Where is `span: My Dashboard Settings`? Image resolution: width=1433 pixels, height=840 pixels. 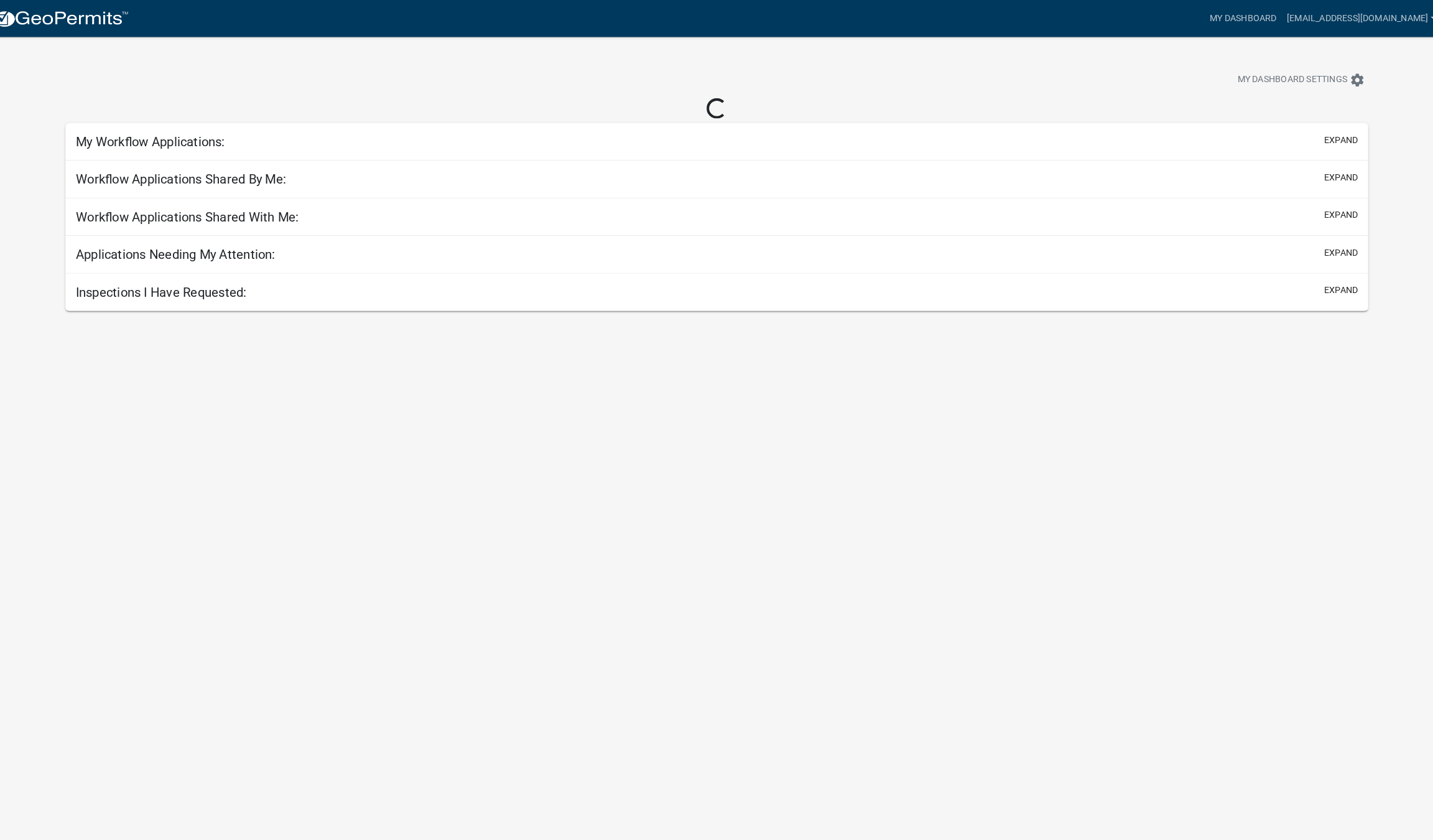 span: My Dashboard Settings is located at coordinates (1279, 78).